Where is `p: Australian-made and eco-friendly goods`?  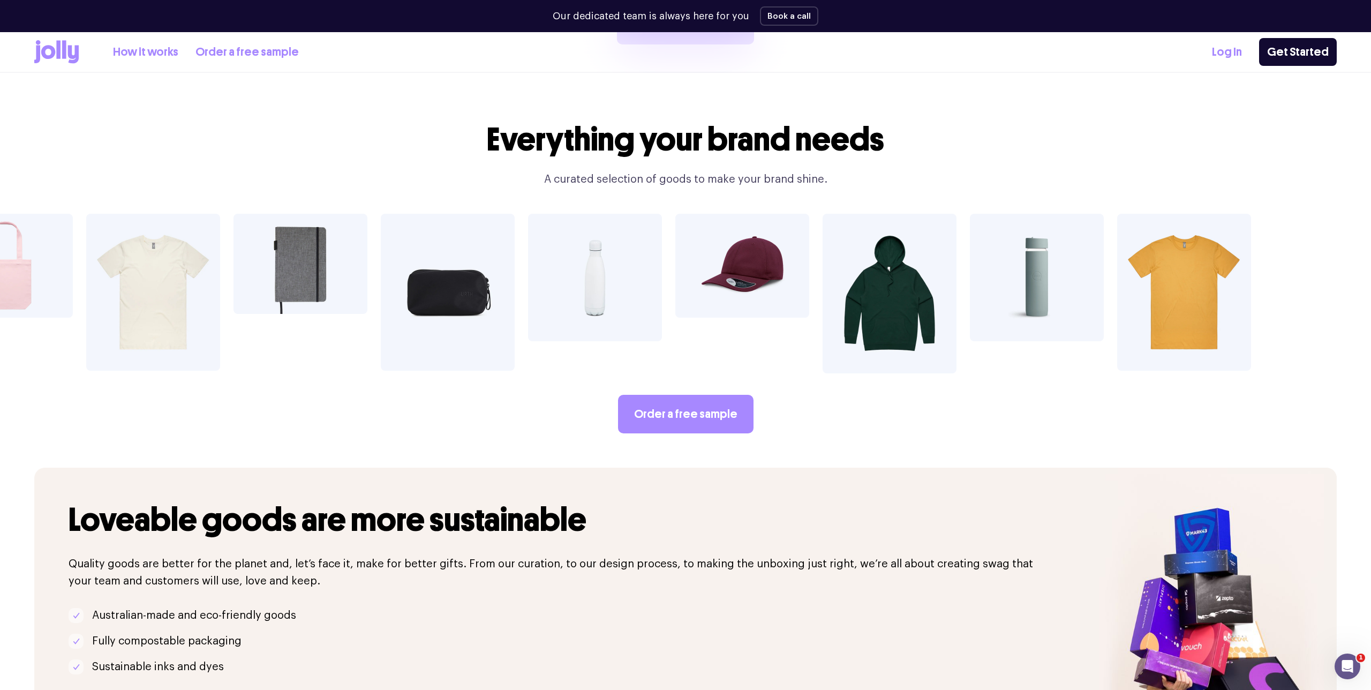 p: Australian-made and eco-friendly goods is located at coordinates (194, 615).